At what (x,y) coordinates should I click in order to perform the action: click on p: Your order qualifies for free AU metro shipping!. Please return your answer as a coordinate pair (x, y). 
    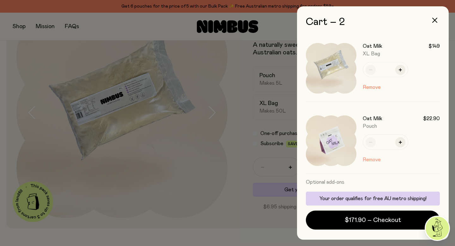
    Looking at the image, I should click on (373, 198).